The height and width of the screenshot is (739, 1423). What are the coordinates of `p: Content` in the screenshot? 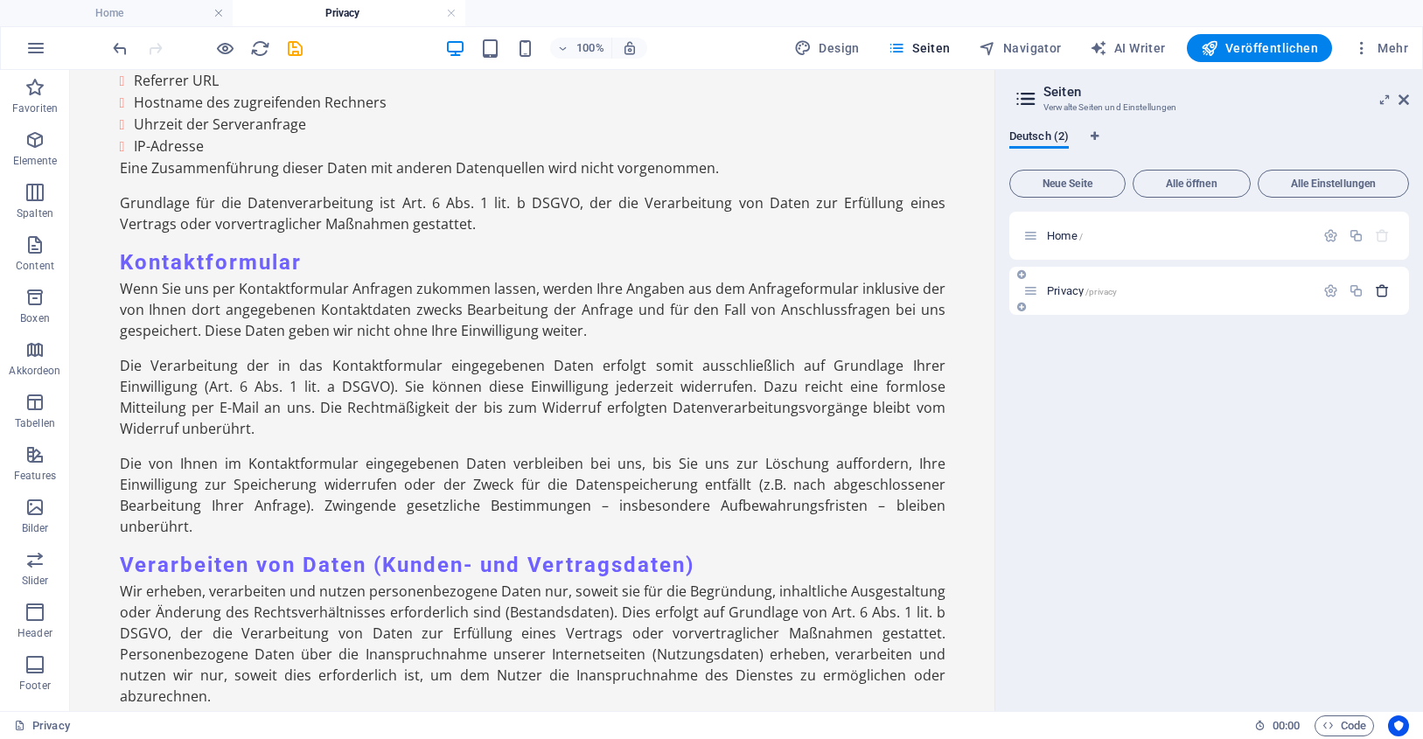 It's located at (35, 266).